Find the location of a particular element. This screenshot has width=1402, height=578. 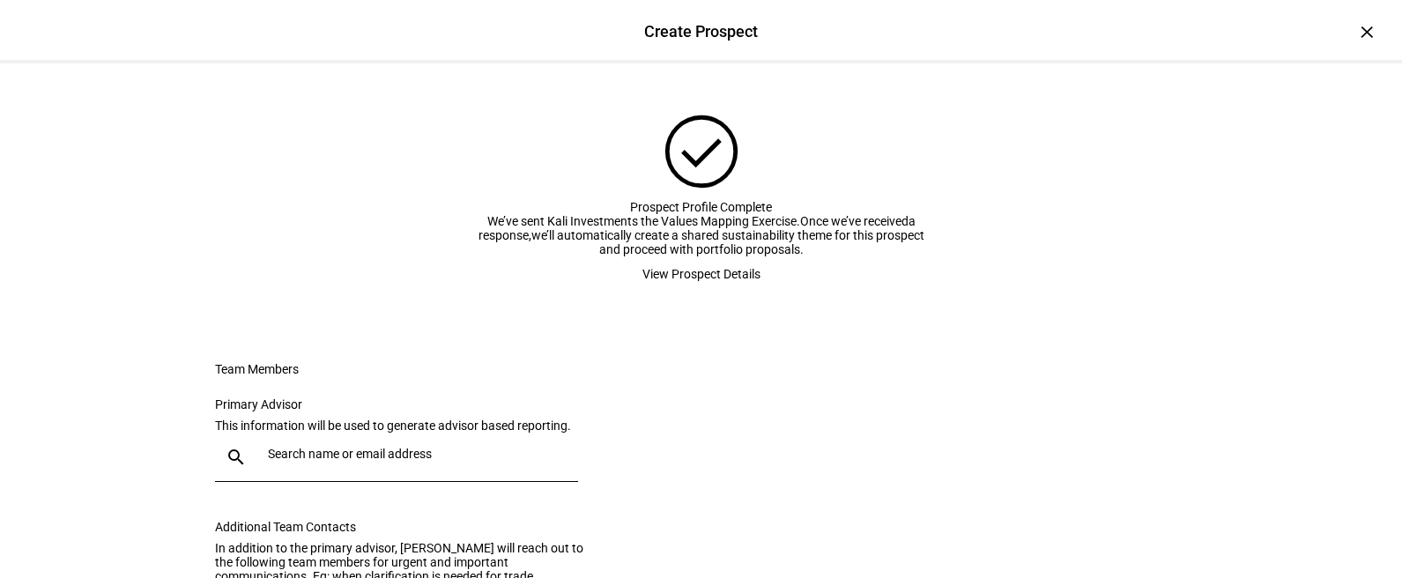

input: Search name or email address is located at coordinates (419, 454).